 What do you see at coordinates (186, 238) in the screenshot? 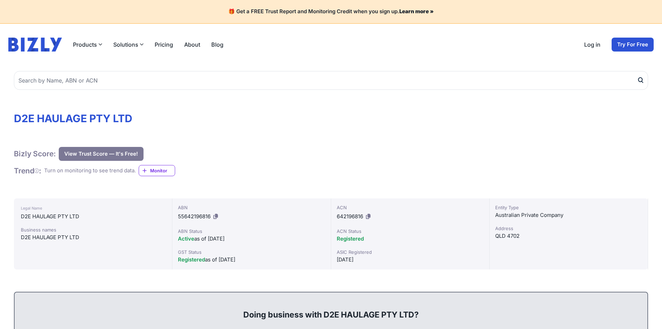
I see `span: Active` at bounding box center [186, 238].